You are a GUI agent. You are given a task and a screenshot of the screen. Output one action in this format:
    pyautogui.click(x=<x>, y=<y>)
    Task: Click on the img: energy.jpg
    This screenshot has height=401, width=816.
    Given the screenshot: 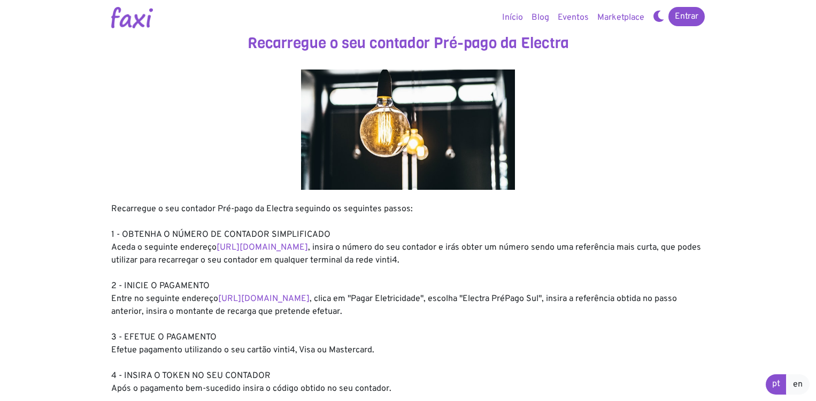 What is the action you would take?
    pyautogui.click(x=408, y=129)
    